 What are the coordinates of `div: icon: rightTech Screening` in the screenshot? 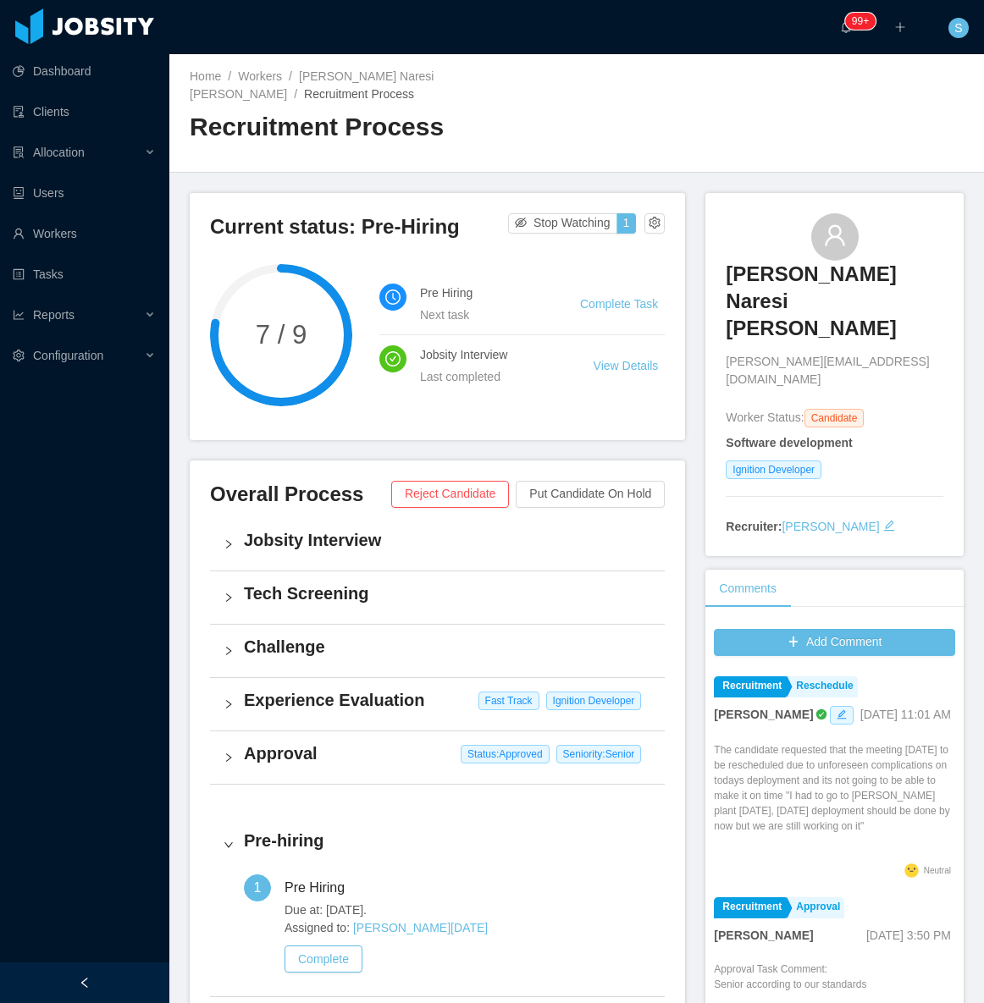 It's located at (437, 598).